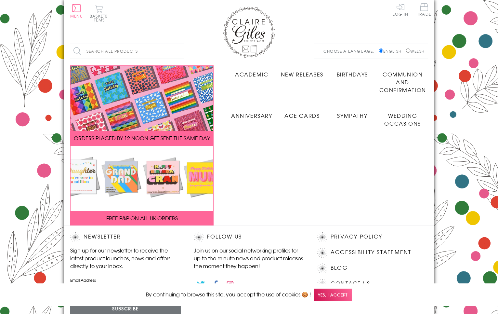  Describe the element at coordinates (249, 32) in the screenshot. I see `img: Claire Giles Greetings Cards` at that location.